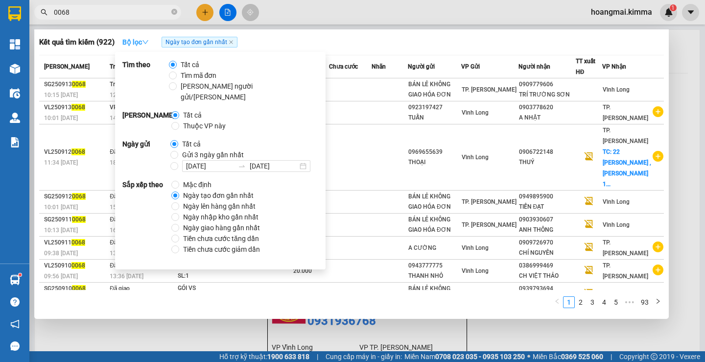 This screenshot has height=362, width=705. What do you see at coordinates (547, 219) in the screenshot?
I see `div: 0903930607` at bounding box center [547, 219].